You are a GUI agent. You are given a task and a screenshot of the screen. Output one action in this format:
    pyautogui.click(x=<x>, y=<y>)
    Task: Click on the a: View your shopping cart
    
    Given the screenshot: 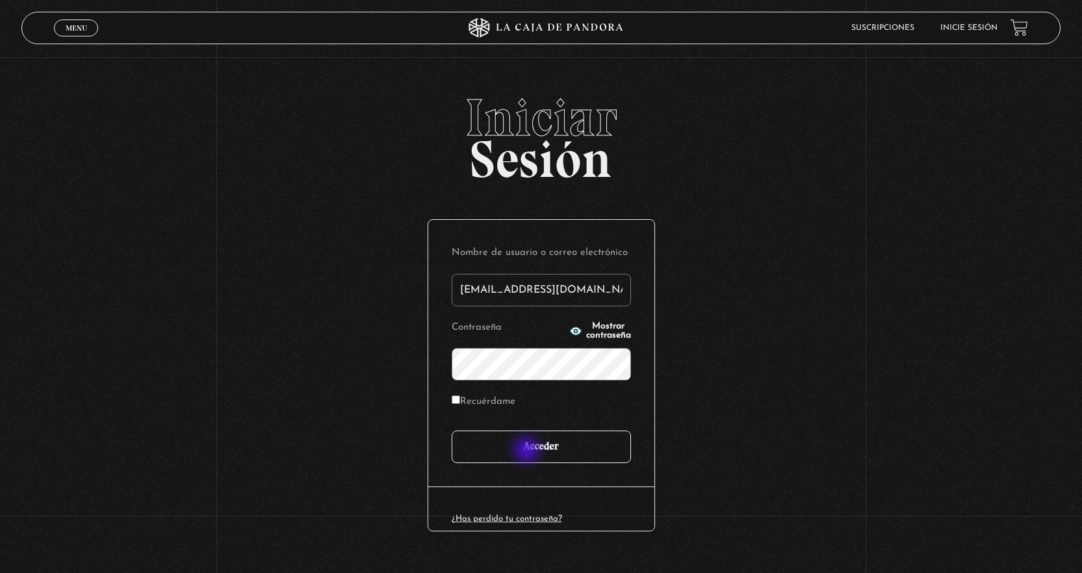 What is the action you would take?
    pyautogui.click(x=1019, y=27)
    